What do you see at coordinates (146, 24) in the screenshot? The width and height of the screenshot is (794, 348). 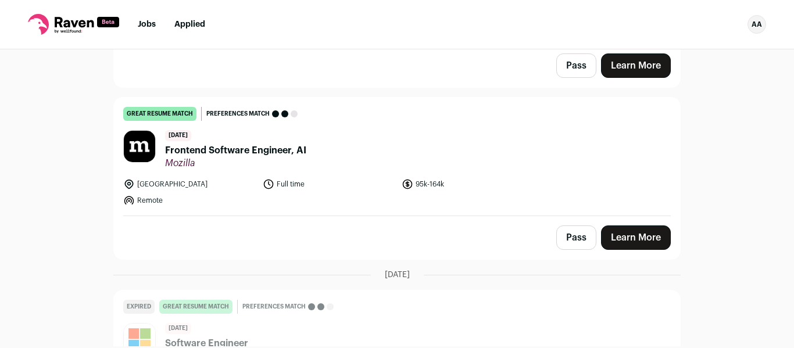 I see `a: Jobs` at bounding box center [146, 24].